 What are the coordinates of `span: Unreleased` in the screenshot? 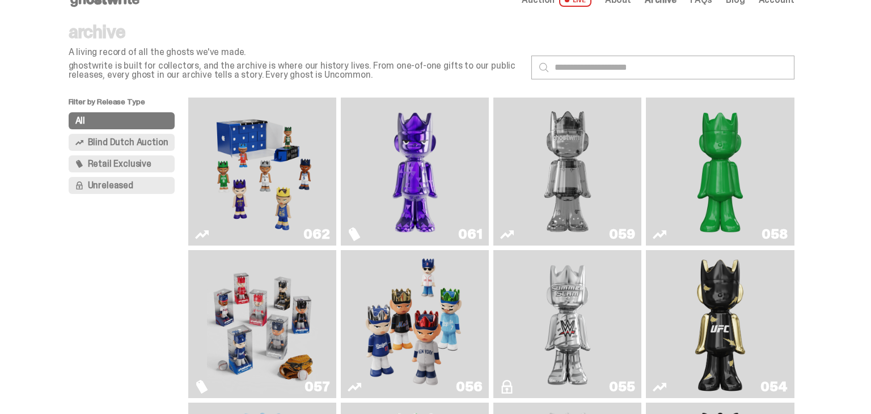 It's located at (111, 185).